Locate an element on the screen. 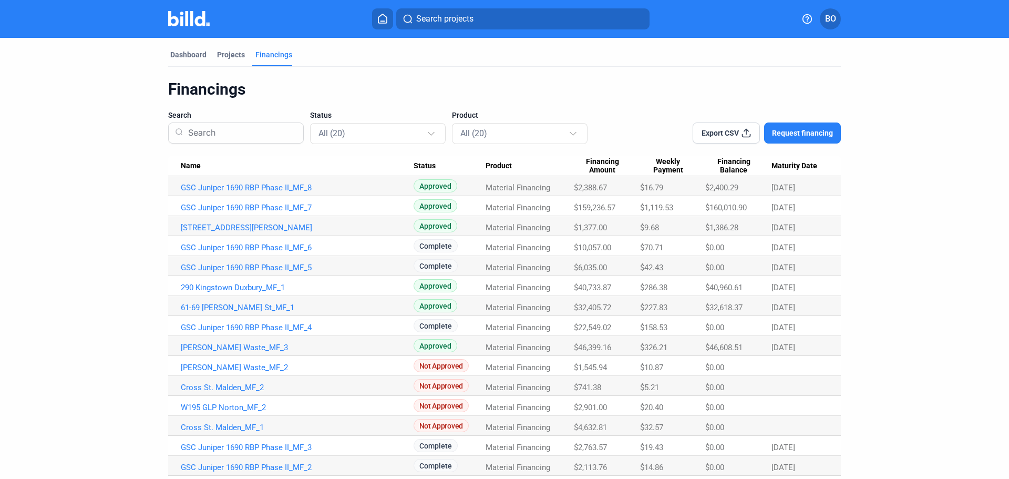 The height and width of the screenshot is (479, 1009). input: Search is located at coordinates (240, 133).